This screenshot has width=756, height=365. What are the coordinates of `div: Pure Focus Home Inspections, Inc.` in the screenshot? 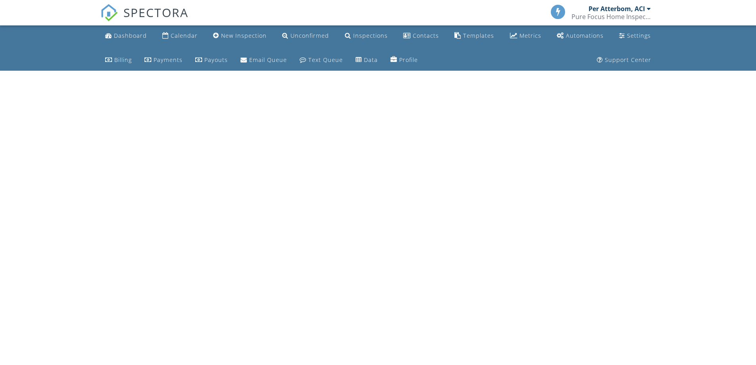 It's located at (611, 17).